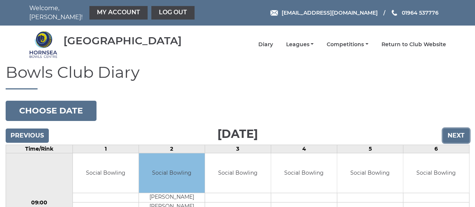 The width and height of the screenshot is (475, 207). I want to click on a: Competitions, so click(347, 44).